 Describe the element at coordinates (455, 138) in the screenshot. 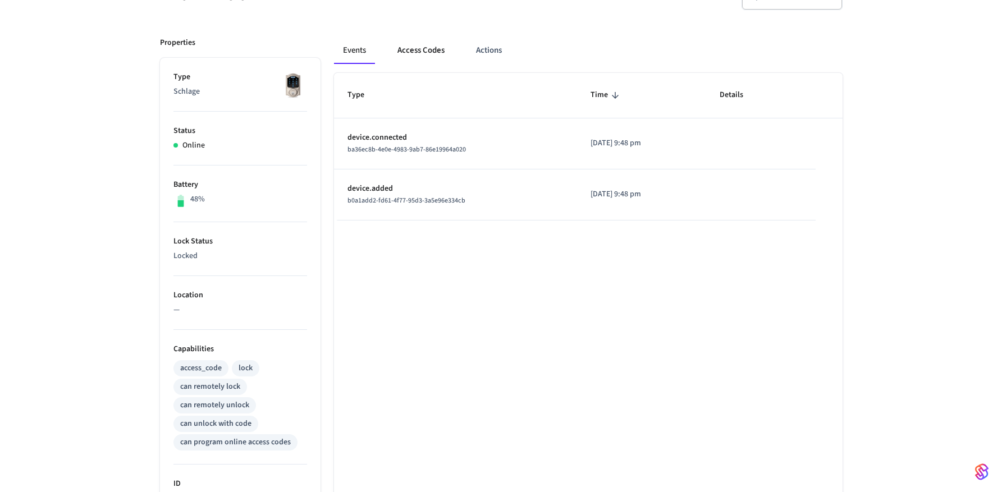

I see `p: device.connected` at that location.